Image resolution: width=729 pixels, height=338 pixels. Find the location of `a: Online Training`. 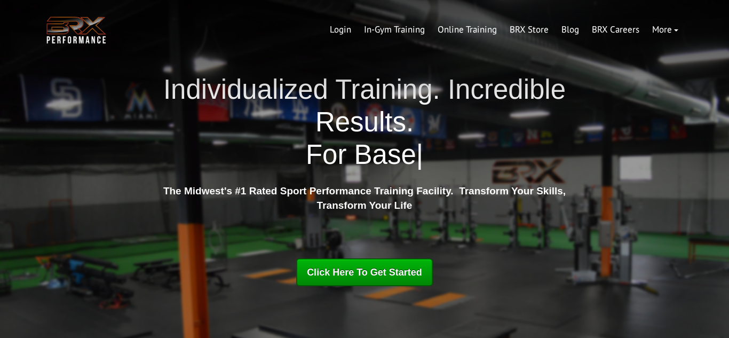

a: Online Training is located at coordinates (467, 30).